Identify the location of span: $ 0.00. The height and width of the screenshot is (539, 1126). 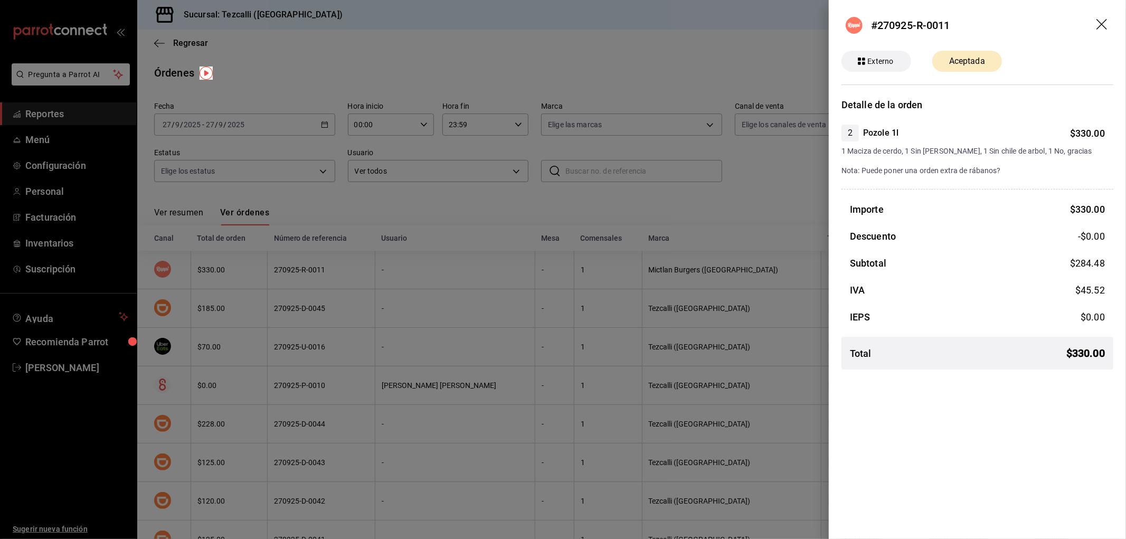
(1093, 317).